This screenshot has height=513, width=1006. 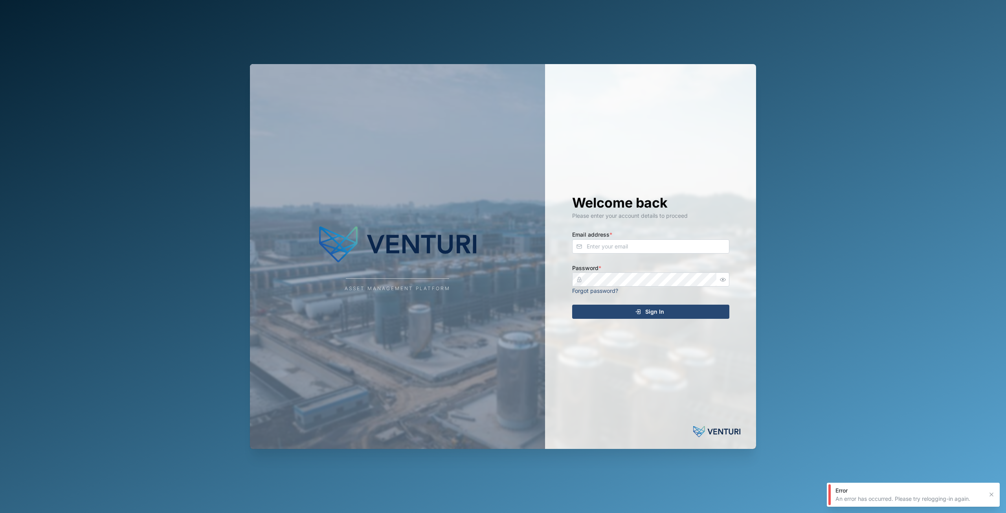 What do you see at coordinates (651, 203) in the screenshot?
I see `h1: Welcome back` at bounding box center [651, 203].